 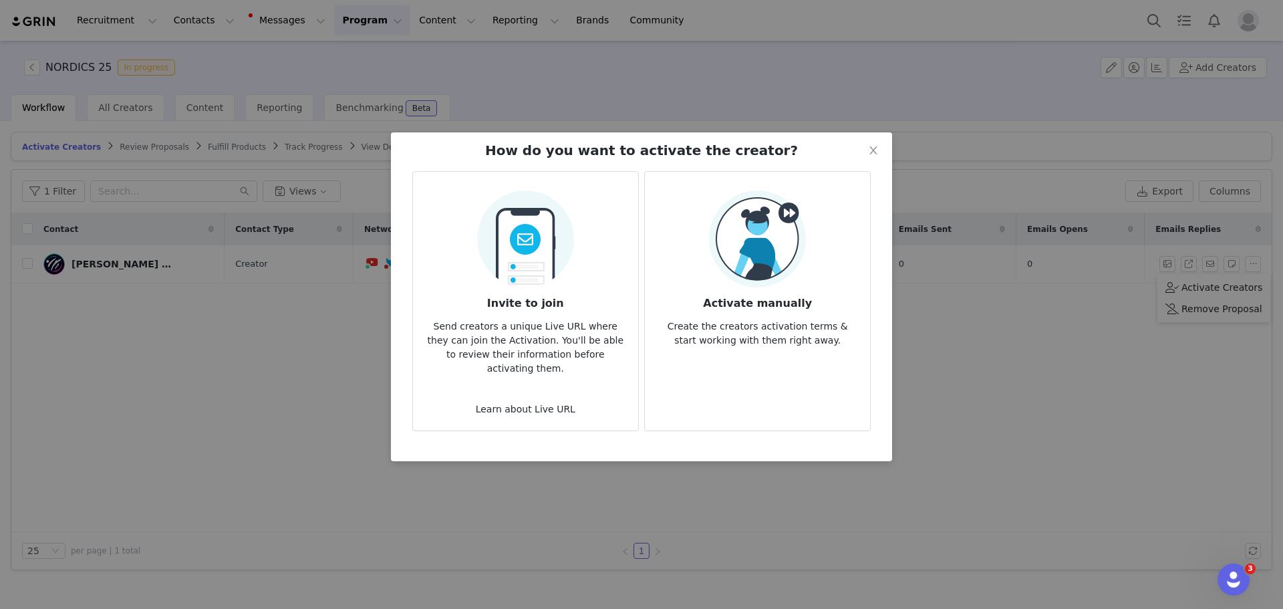 I want to click on span: 3, so click(x=1250, y=568).